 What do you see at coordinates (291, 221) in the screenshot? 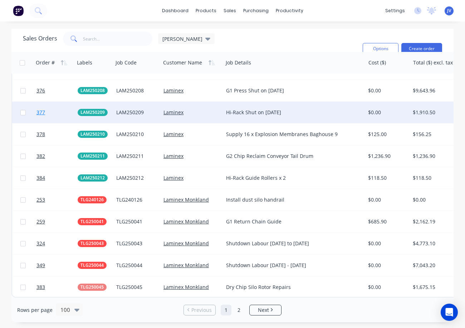
I see `div: G1 Return Chain Guide` at bounding box center [291, 221].